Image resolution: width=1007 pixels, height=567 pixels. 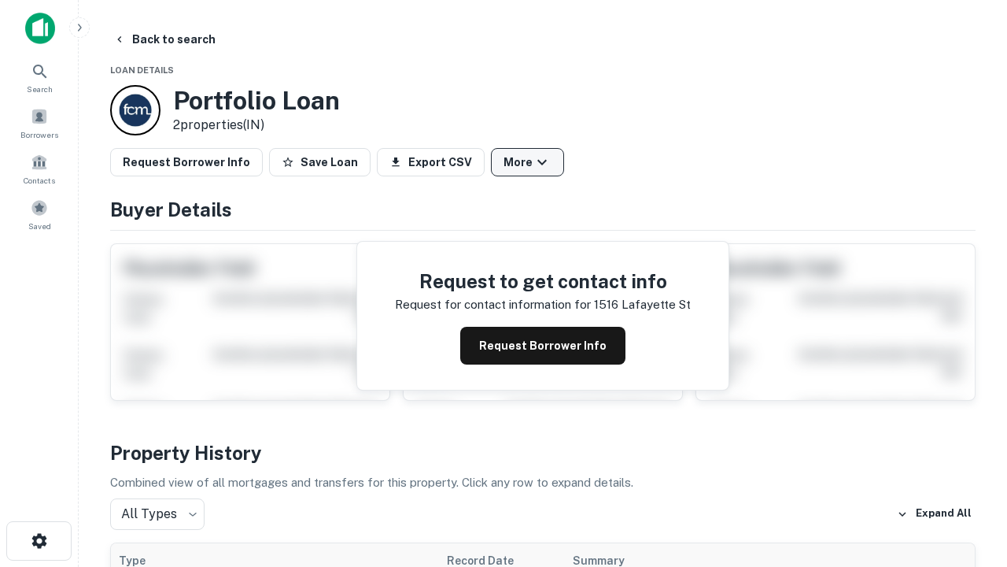 I want to click on button: Save Loan, so click(x=320, y=162).